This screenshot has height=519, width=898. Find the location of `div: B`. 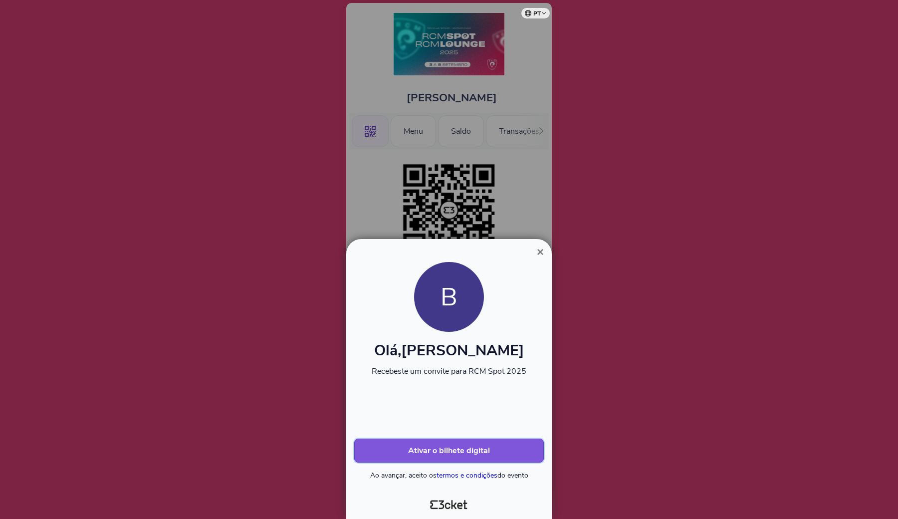

div: B is located at coordinates (449, 297).